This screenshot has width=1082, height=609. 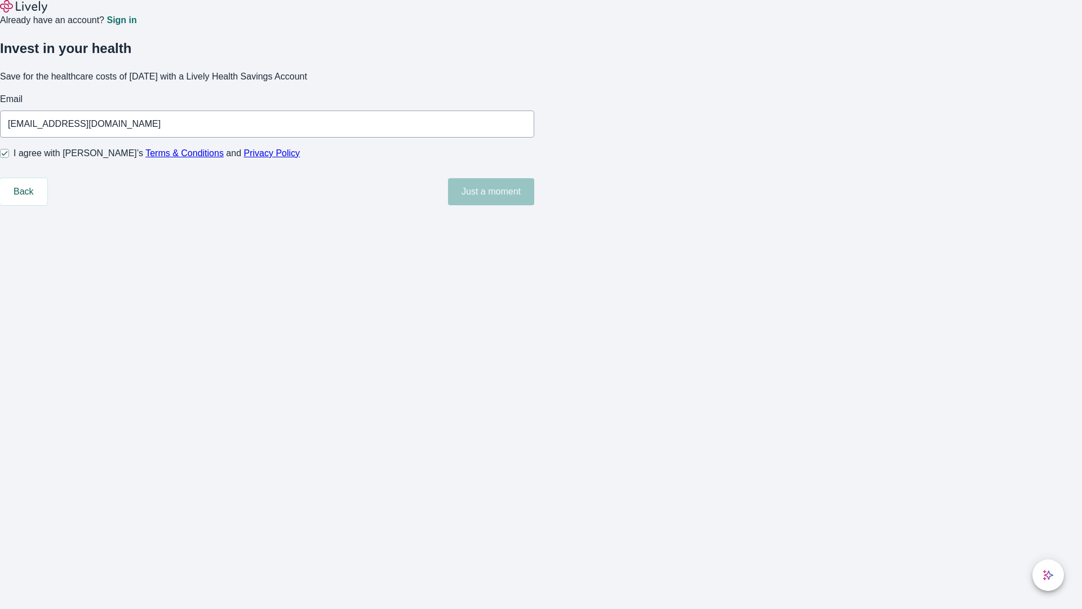 I want to click on a: Privacy Policy, so click(x=272, y=153).